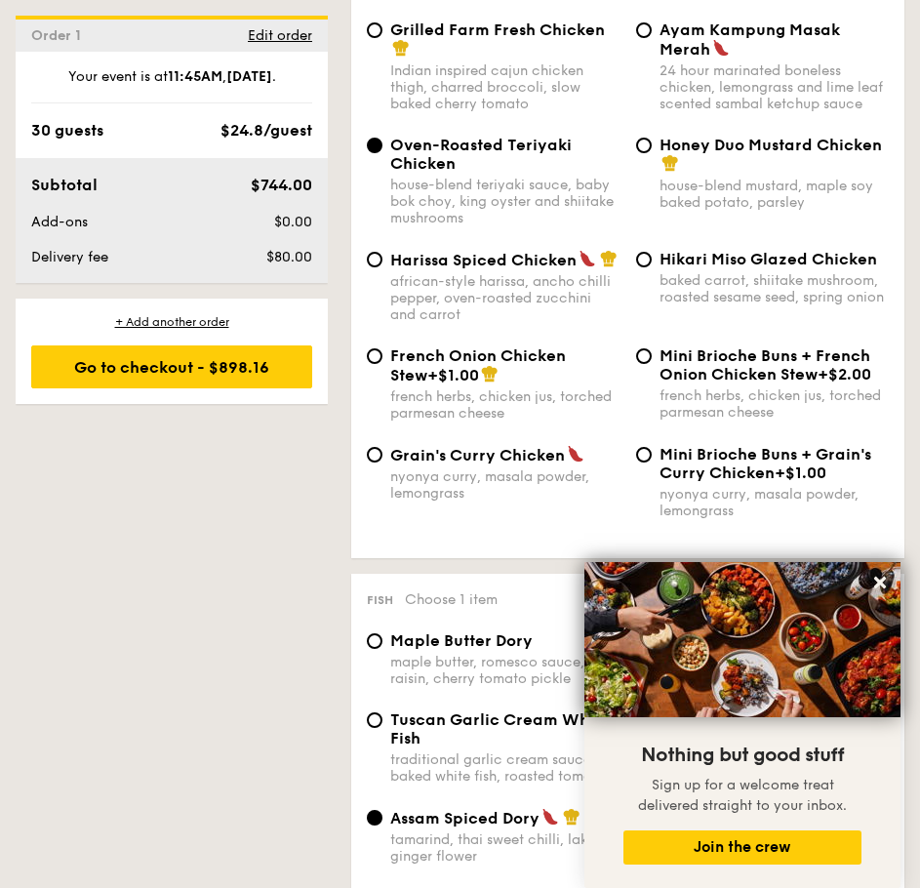 This screenshot has width=920, height=888. What do you see at coordinates (477, 455) in the screenshot?
I see `span: Grain's Curry Chicken` at bounding box center [477, 455].